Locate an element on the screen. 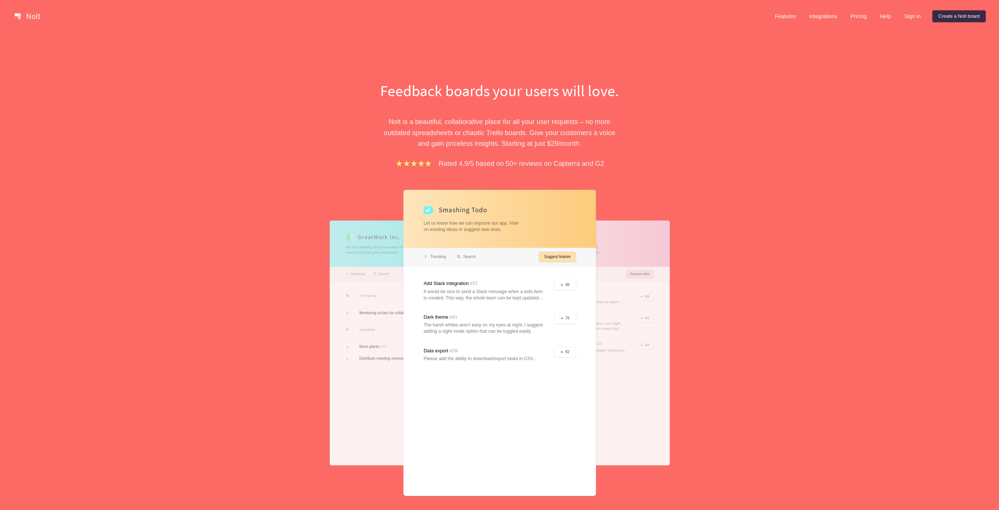  a: Pricing is located at coordinates (858, 16).